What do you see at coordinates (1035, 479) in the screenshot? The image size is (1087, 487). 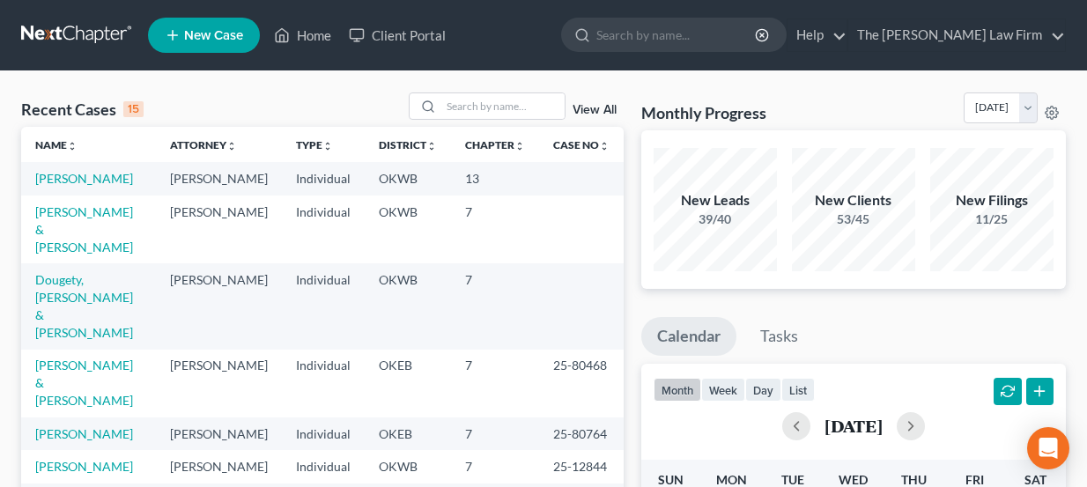 I see `span: Sat` at bounding box center [1035, 479].